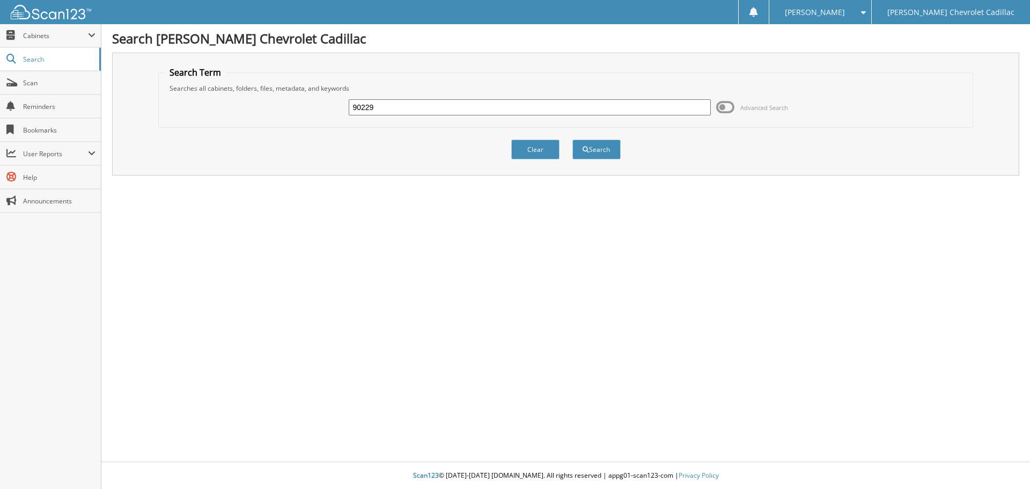 The width and height of the screenshot is (1030, 489). What do you see at coordinates (58, 59) in the screenshot?
I see `span: Search` at bounding box center [58, 59].